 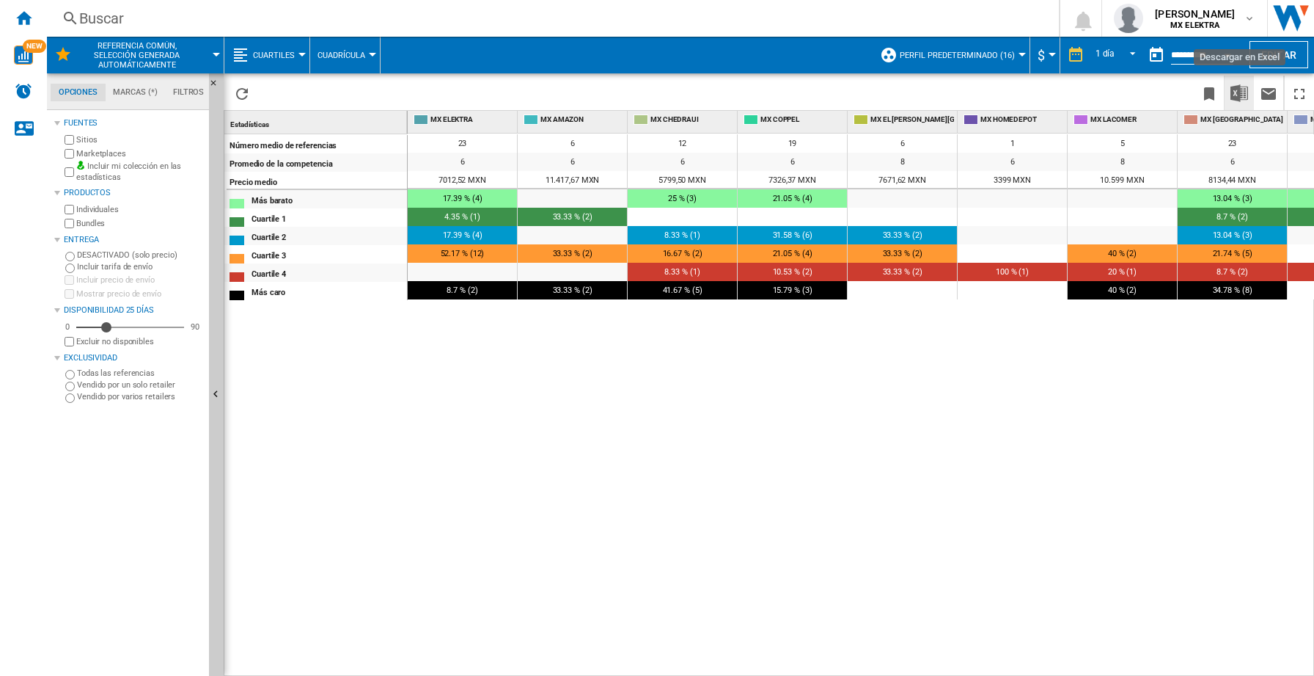 What do you see at coordinates (1240, 93) in the screenshot?
I see `img: excel-24x24.png` at bounding box center [1240, 93].